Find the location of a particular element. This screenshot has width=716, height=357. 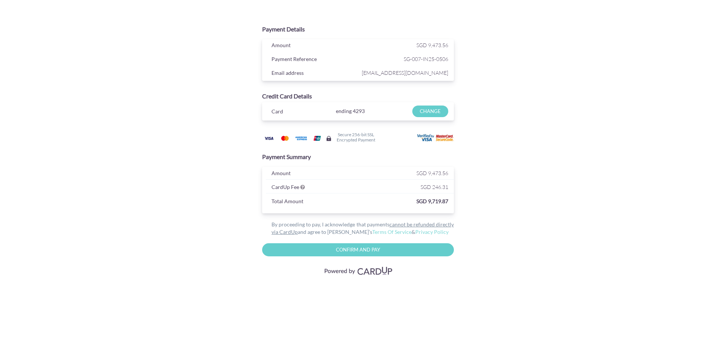

div: Payment Reference is located at coordinates (313, 60).